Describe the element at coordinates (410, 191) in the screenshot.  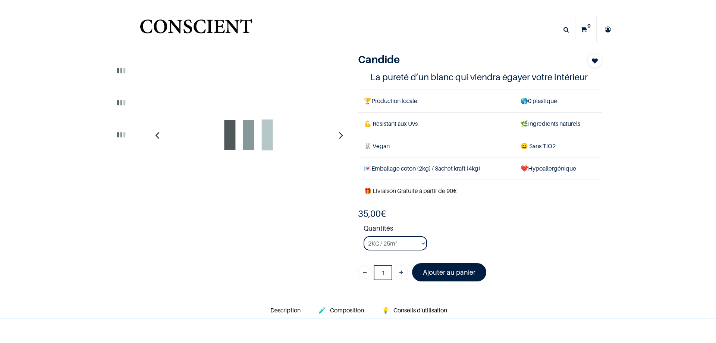
I see `font: 🎁 Livraison Gratuite à partir de 90€` at that location.